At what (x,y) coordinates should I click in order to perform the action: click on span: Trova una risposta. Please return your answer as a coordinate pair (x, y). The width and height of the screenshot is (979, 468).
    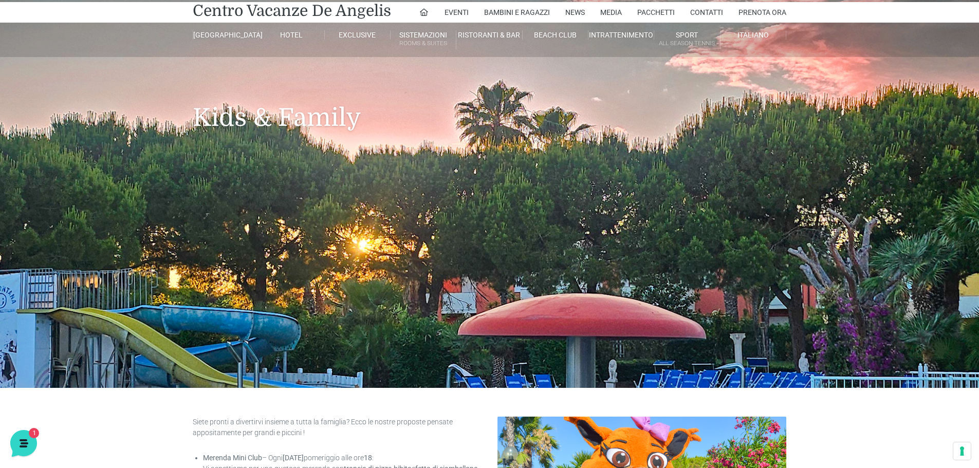
    Looking at the image, I should click on (48, 175).